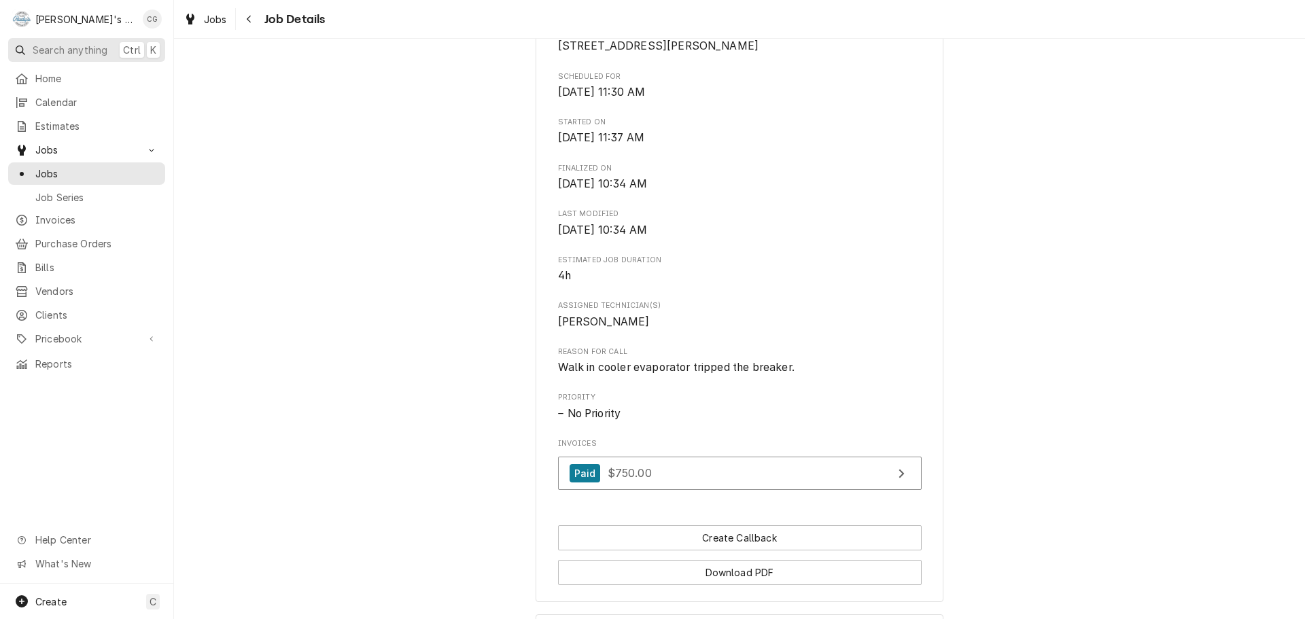 The image size is (1305, 619). I want to click on span: Purchase Orders, so click(97, 243).